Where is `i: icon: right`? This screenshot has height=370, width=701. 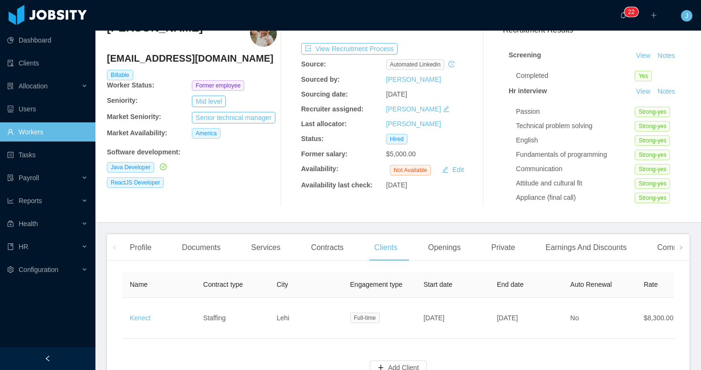 i: icon: right is located at coordinates (681, 247).